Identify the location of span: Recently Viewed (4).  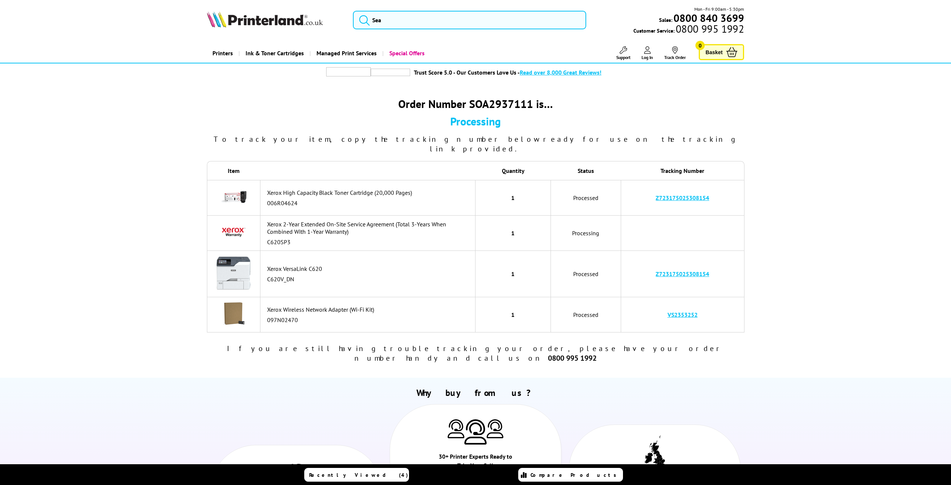
(358, 475).